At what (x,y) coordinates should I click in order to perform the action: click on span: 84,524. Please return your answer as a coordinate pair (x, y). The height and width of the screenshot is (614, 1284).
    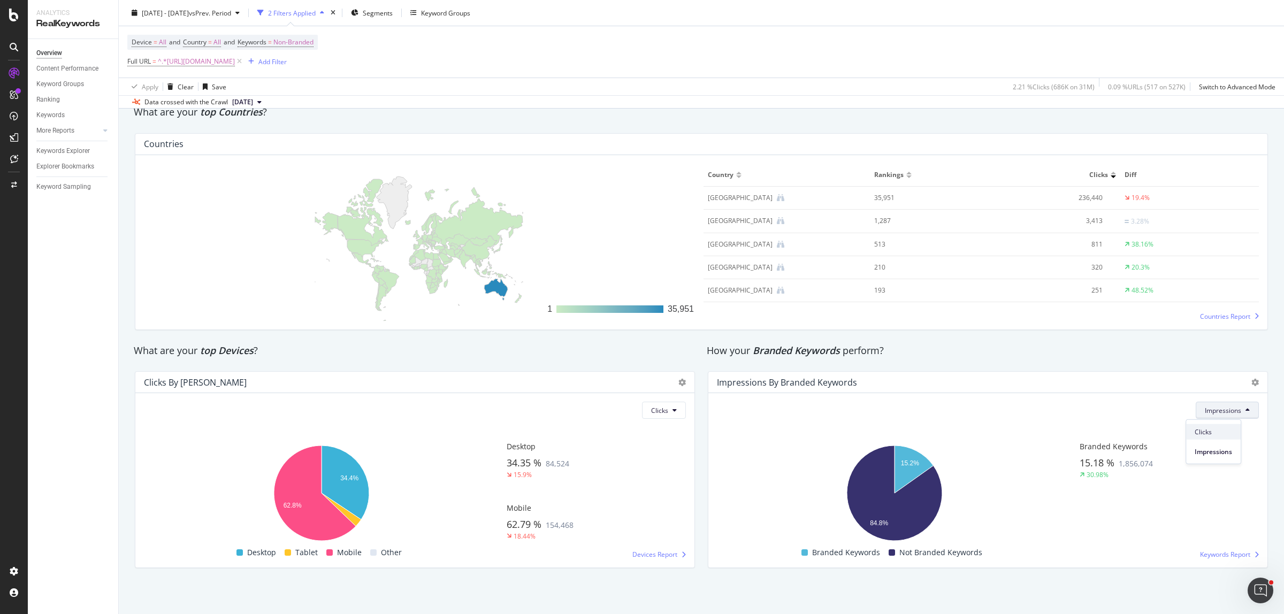
    Looking at the image, I should click on (557, 463).